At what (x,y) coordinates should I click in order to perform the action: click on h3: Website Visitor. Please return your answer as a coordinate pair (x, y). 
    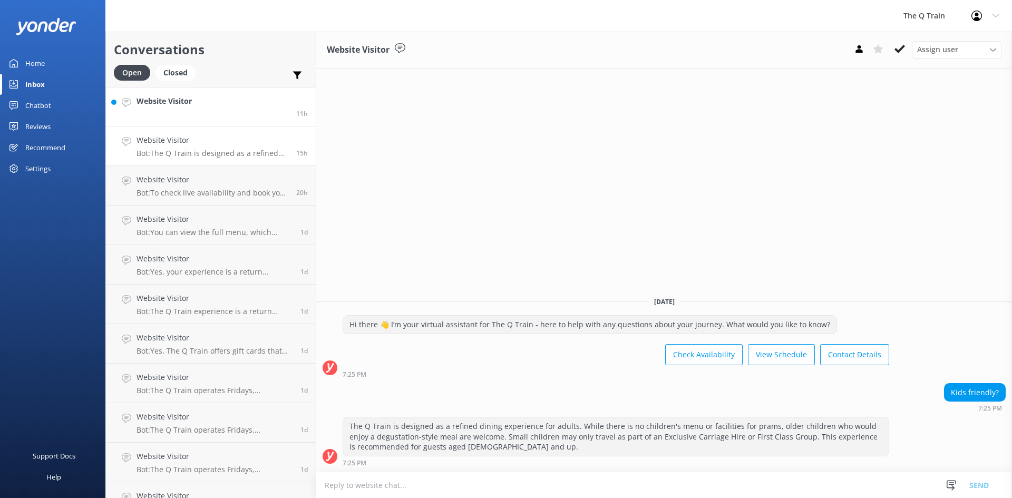
    Looking at the image, I should click on (358, 50).